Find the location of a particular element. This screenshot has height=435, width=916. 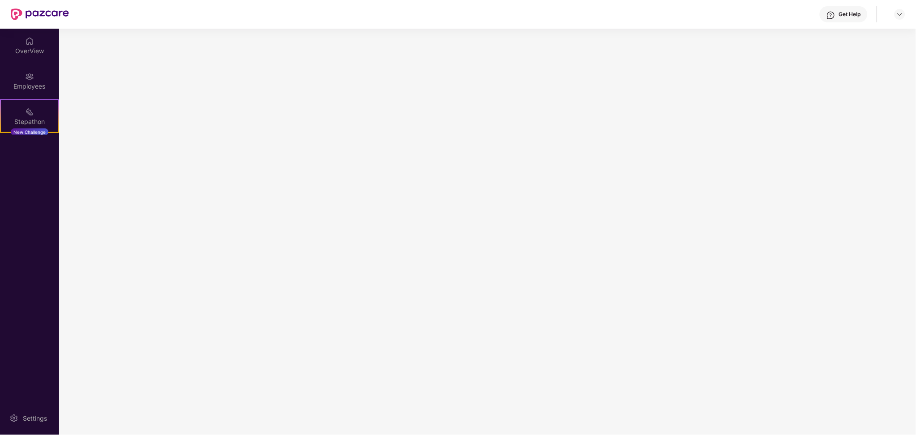

img: svg+xml;base64,PHN2ZyBpZD0iRW1wbG95ZWVzIiB4bWxucz0iaHR0cDovL3d3dy53My5vcmcvMjAwMC9zdmciIHdpZHRoPS... is located at coordinates (30, 77).